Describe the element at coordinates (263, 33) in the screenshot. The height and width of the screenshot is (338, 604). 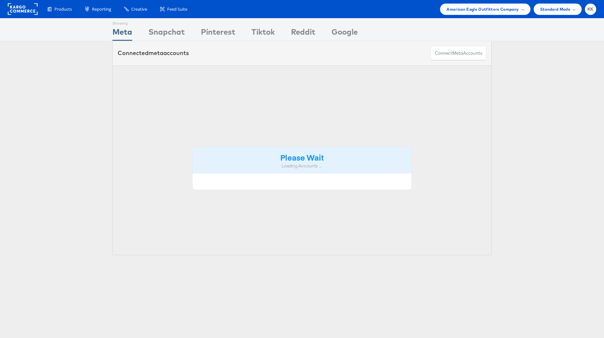
I see `div: Tiktok` at that location.